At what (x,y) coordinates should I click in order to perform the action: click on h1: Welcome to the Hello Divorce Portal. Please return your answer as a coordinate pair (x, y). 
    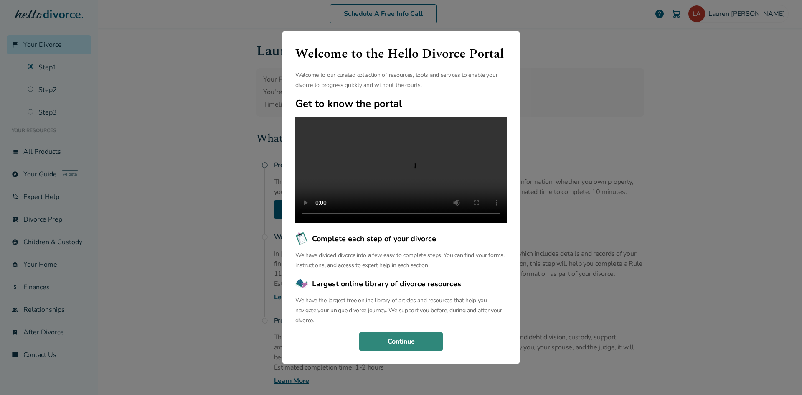
    Looking at the image, I should click on (401, 54).